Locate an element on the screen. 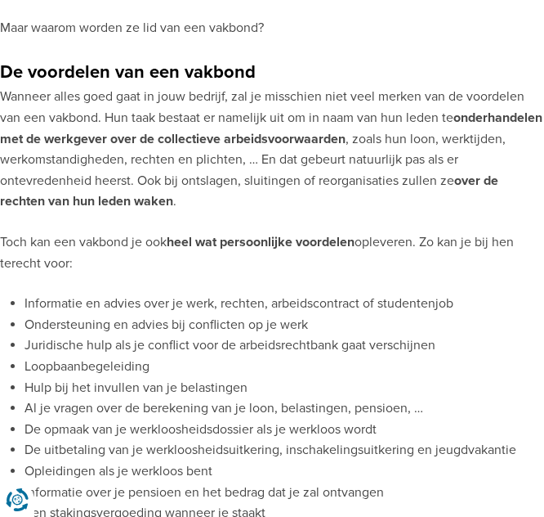 Image resolution: width=544 pixels, height=517 pixels. li: Informatie over je pensioen en het bedrag dat je zal ontvangen is located at coordinates (284, 493).